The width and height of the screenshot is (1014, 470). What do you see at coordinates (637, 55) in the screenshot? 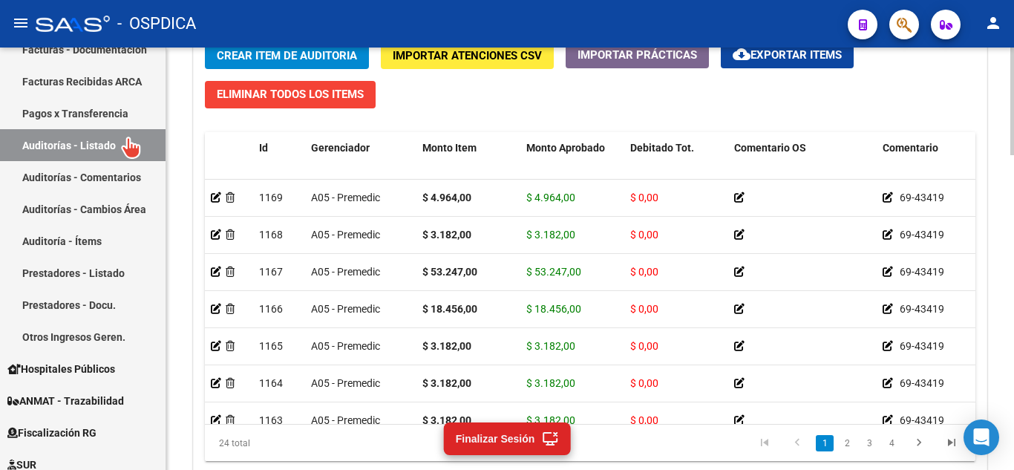
I see `span: Importar Prácticas` at bounding box center [637, 55].